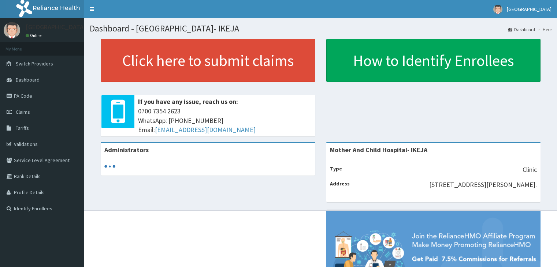  Describe the element at coordinates (433, 60) in the screenshot. I see `a: How to Identify Enrollees` at that location.